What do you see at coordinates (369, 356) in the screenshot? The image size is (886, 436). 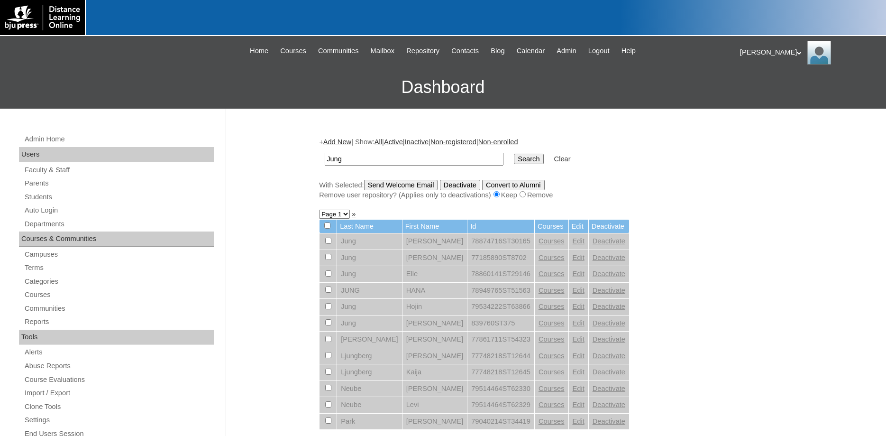 I see `td: Ljungberg` at bounding box center [369, 356].